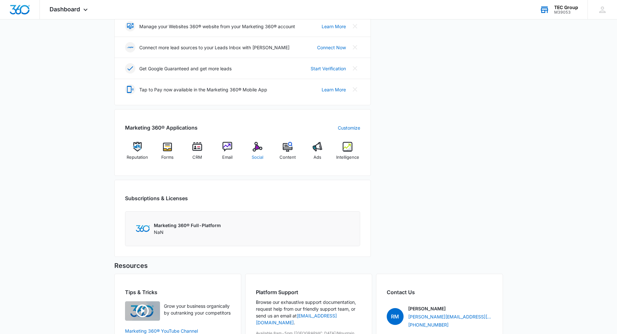 The width and height of the screenshot is (617, 334). What do you see at coordinates (217, 26) in the screenshot?
I see `p: Manage your Websites 360® website from your Marketing 360® account` at bounding box center [217, 26].